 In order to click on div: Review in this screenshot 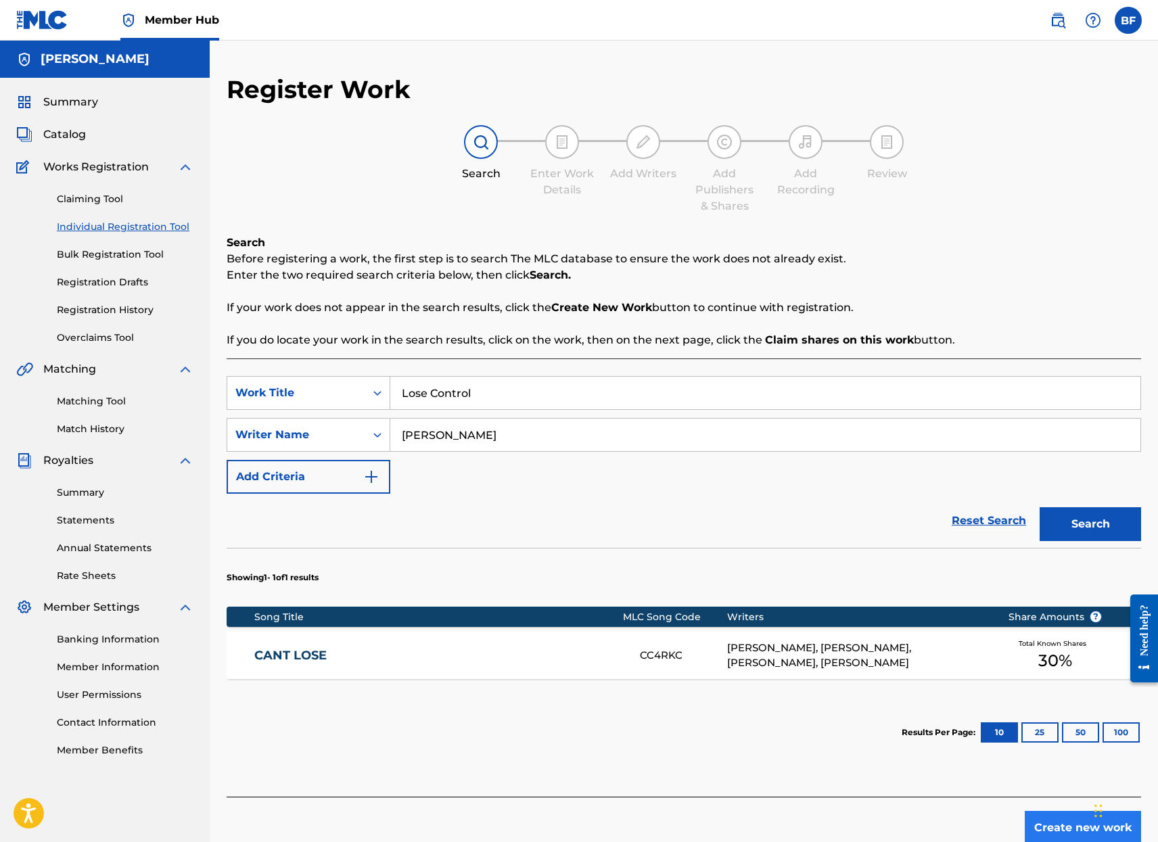, I will do `click(887, 174)`.